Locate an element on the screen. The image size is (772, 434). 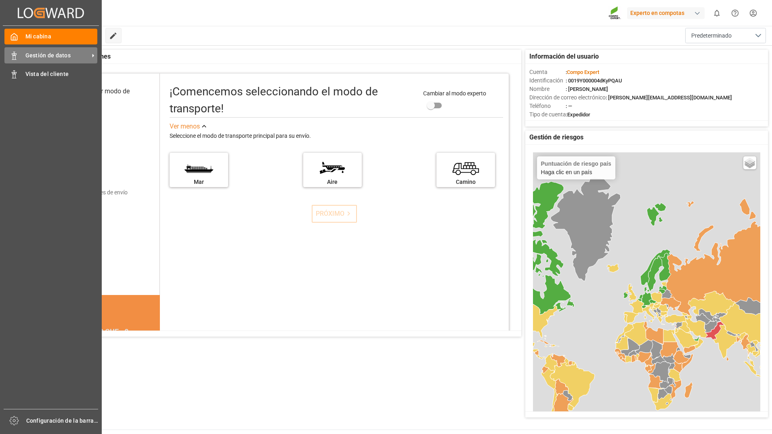
div: Ver menos is located at coordinates (185, 126).